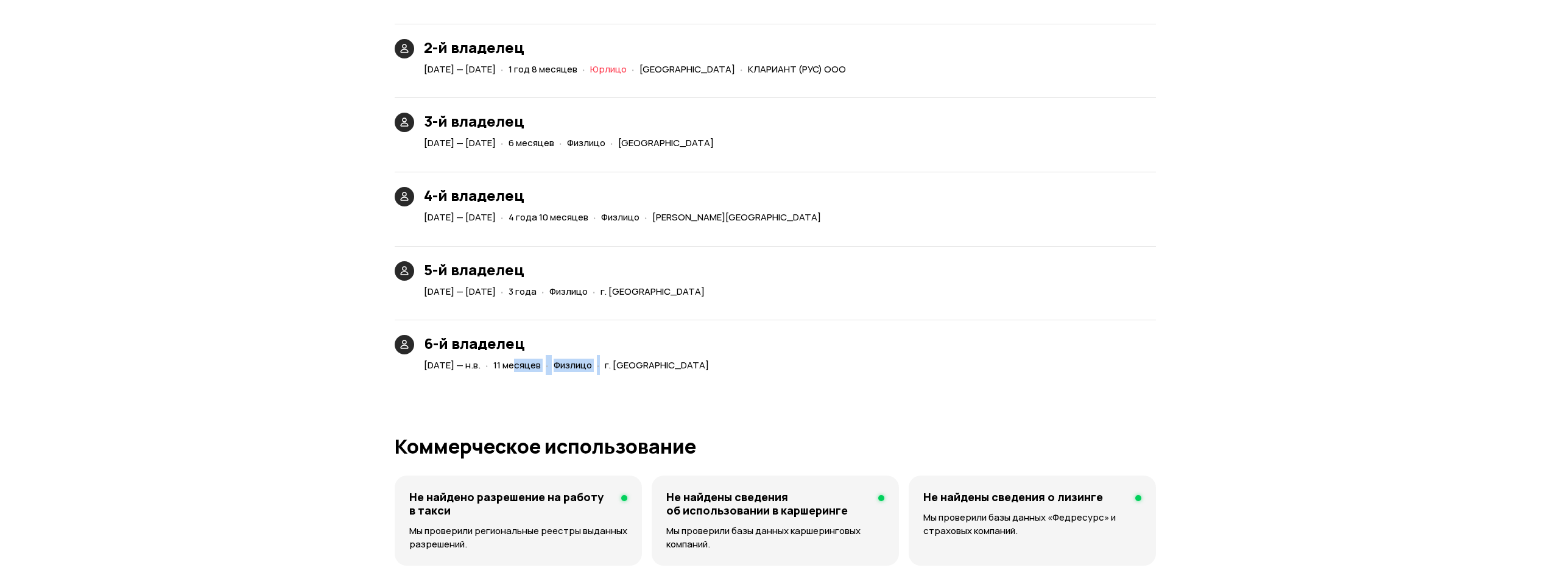  Describe the element at coordinates (510, 504) in the screenshot. I see `h4: Не найдено разрешение на работу в такси` at that location.